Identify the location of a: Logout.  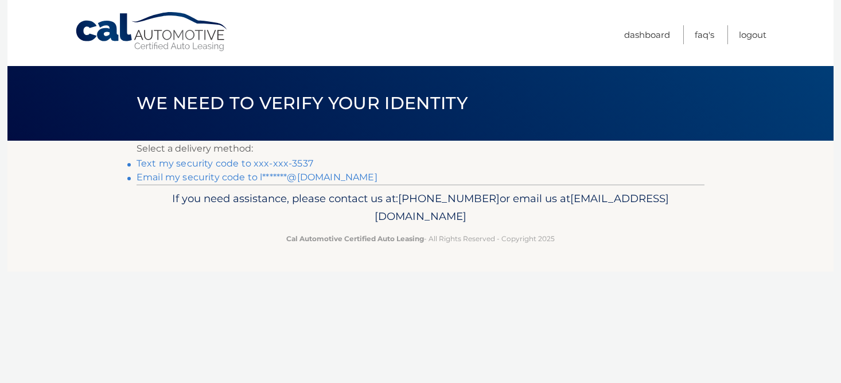
(753, 34).